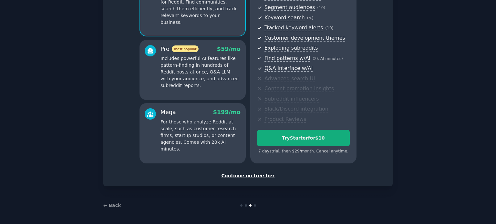  What do you see at coordinates (299, 89) in the screenshot?
I see `span: Content promotion insights` at bounding box center [299, 89].